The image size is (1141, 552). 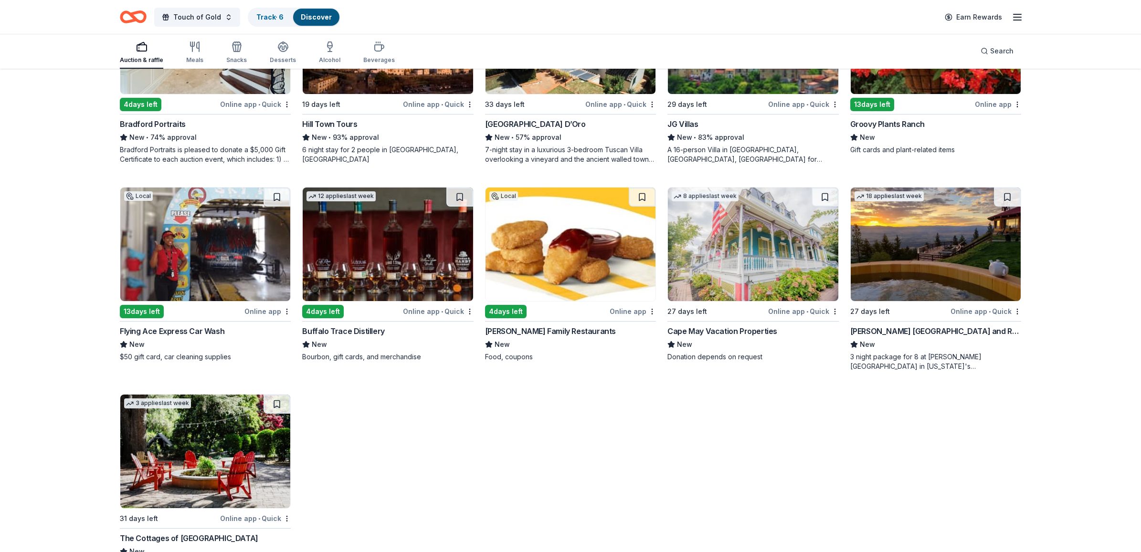 I want to click on div: $50 gift card, car cleaning supplies, so click(x=205, y=357).